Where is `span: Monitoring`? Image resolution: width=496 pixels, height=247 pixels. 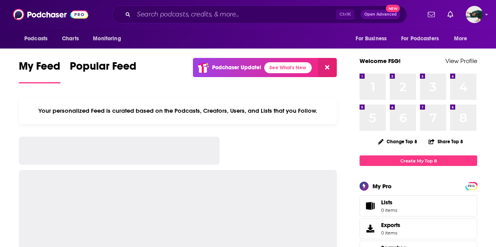 span: Monitoring is located at coordinates (107, 39).